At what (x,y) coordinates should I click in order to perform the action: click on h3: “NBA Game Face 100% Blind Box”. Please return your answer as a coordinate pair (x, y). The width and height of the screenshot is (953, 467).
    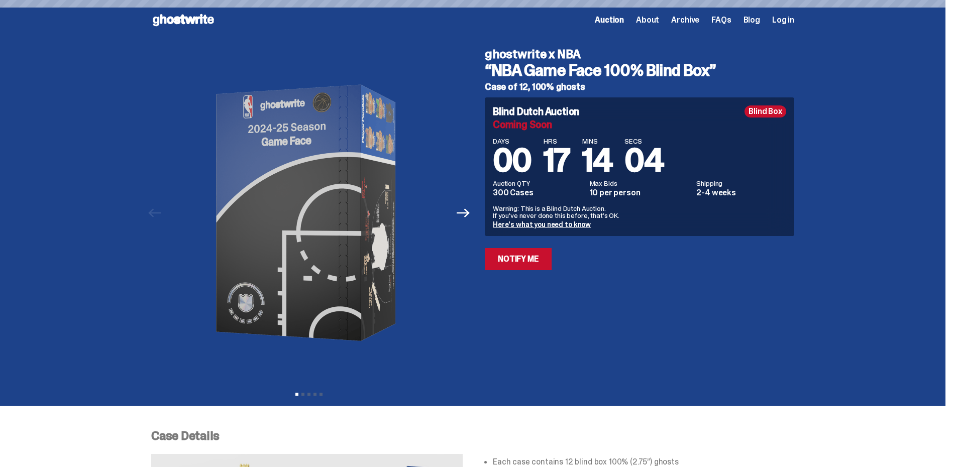
    Looking at the image, I should click on (639, 70).